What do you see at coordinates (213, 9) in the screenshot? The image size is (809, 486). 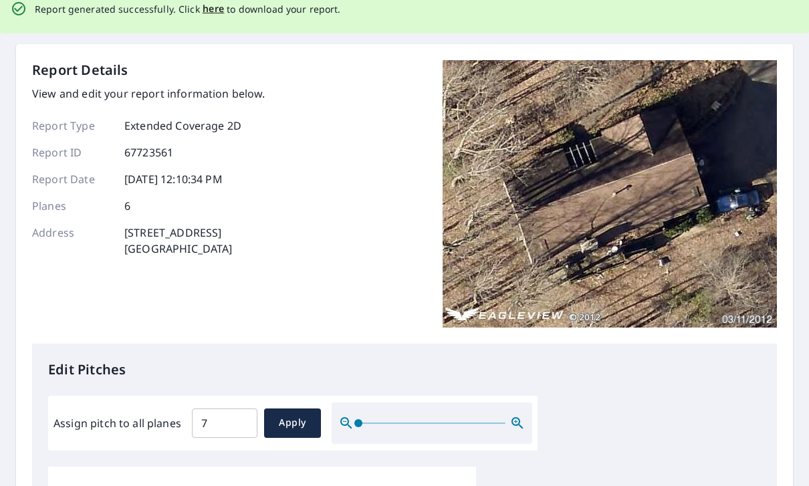 I see `span: here` at bounding box center [213, 9].